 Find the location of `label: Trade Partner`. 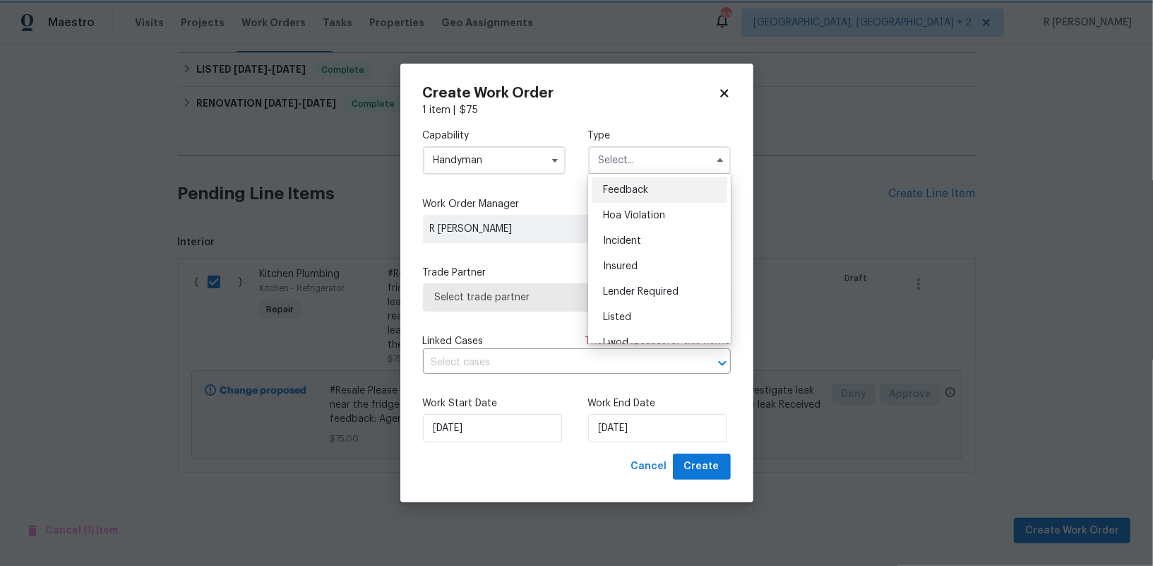

label: Trade Partner is located at coordinates (577, 273).